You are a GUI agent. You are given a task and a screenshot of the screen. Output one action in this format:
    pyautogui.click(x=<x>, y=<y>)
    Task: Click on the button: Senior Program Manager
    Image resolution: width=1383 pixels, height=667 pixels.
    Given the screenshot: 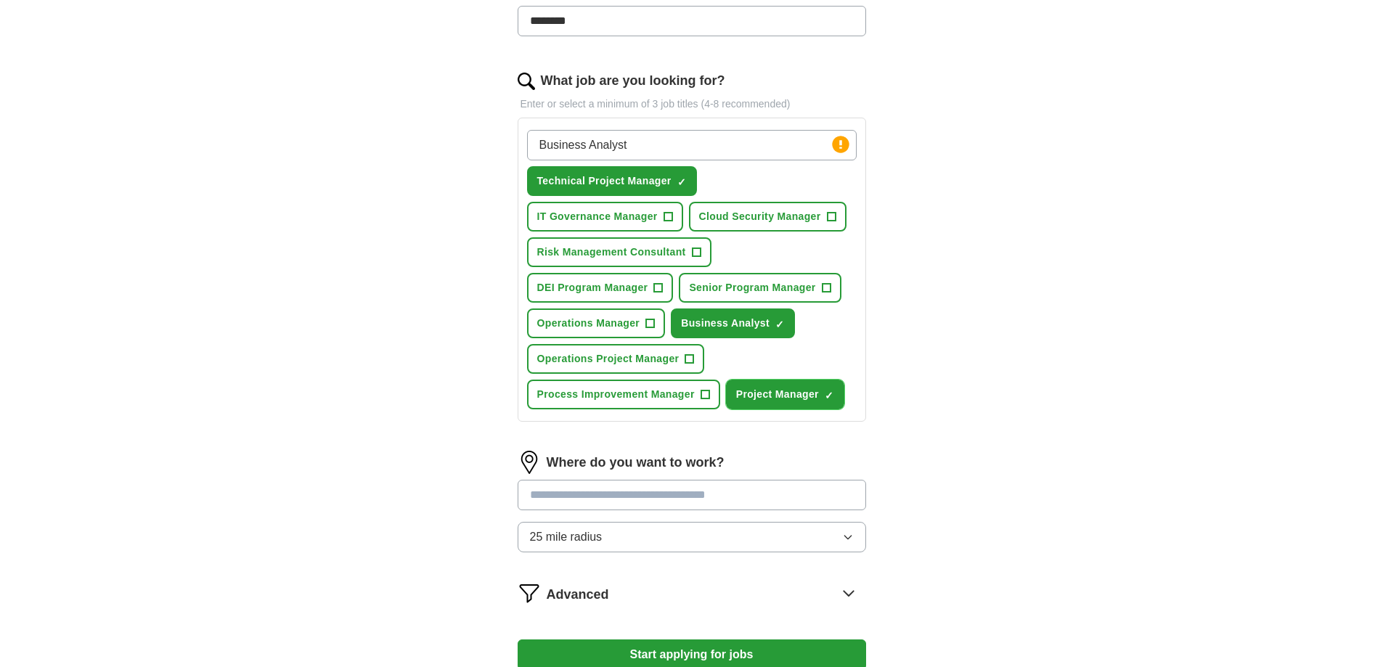 What is the action you would take?
    pyautogui.click(x=760, y=288)
    